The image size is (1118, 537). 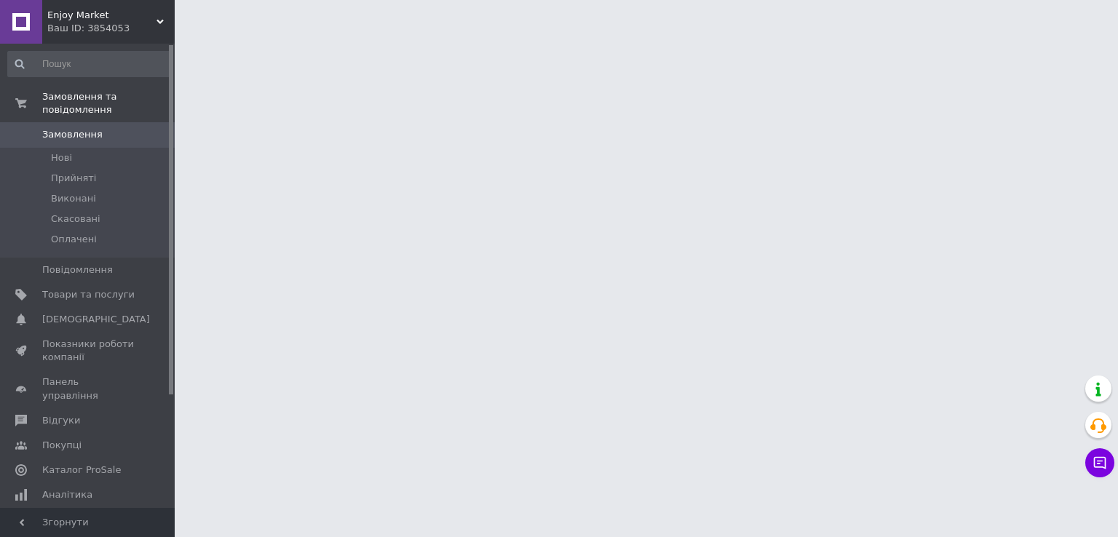 What do you see at coordinates (76, 219) in the screenshot?
I see `span: Скасовані` at bounding box center [76, 219].